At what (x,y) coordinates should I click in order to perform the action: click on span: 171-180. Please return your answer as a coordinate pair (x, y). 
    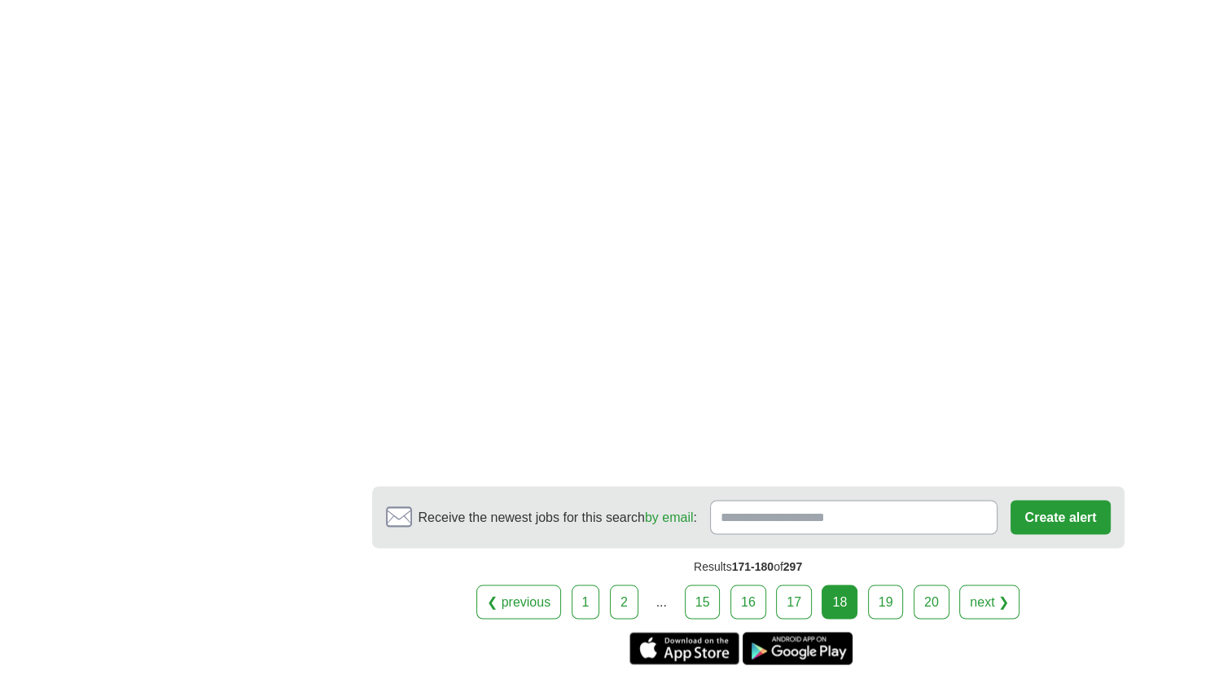
    Looking at the image, I should click on (752, 566).